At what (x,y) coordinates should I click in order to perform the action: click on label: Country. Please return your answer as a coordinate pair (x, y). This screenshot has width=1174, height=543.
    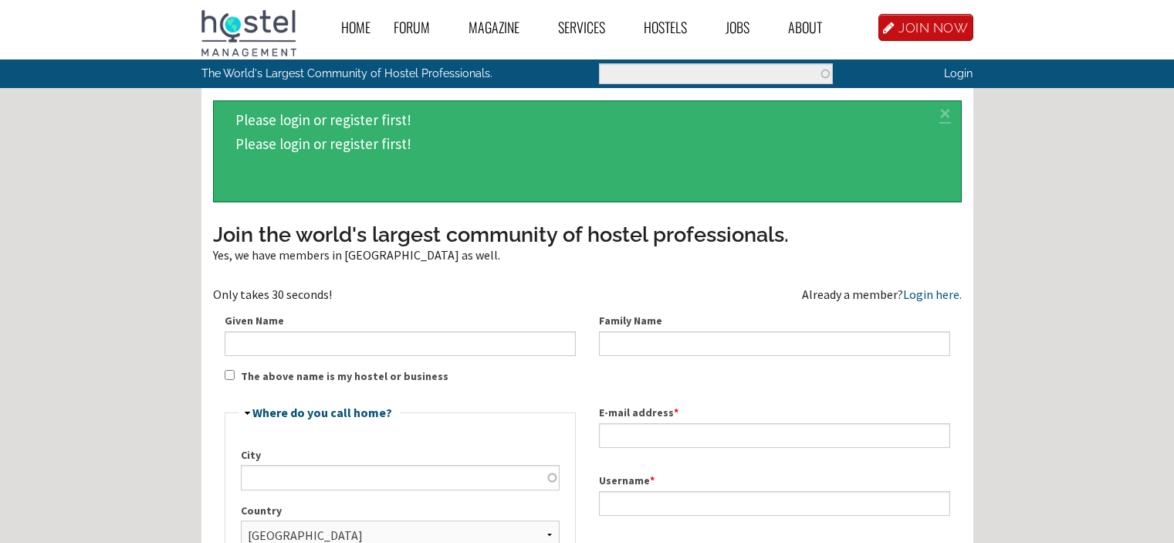
    Looking at the image, I should click on (400, 510).